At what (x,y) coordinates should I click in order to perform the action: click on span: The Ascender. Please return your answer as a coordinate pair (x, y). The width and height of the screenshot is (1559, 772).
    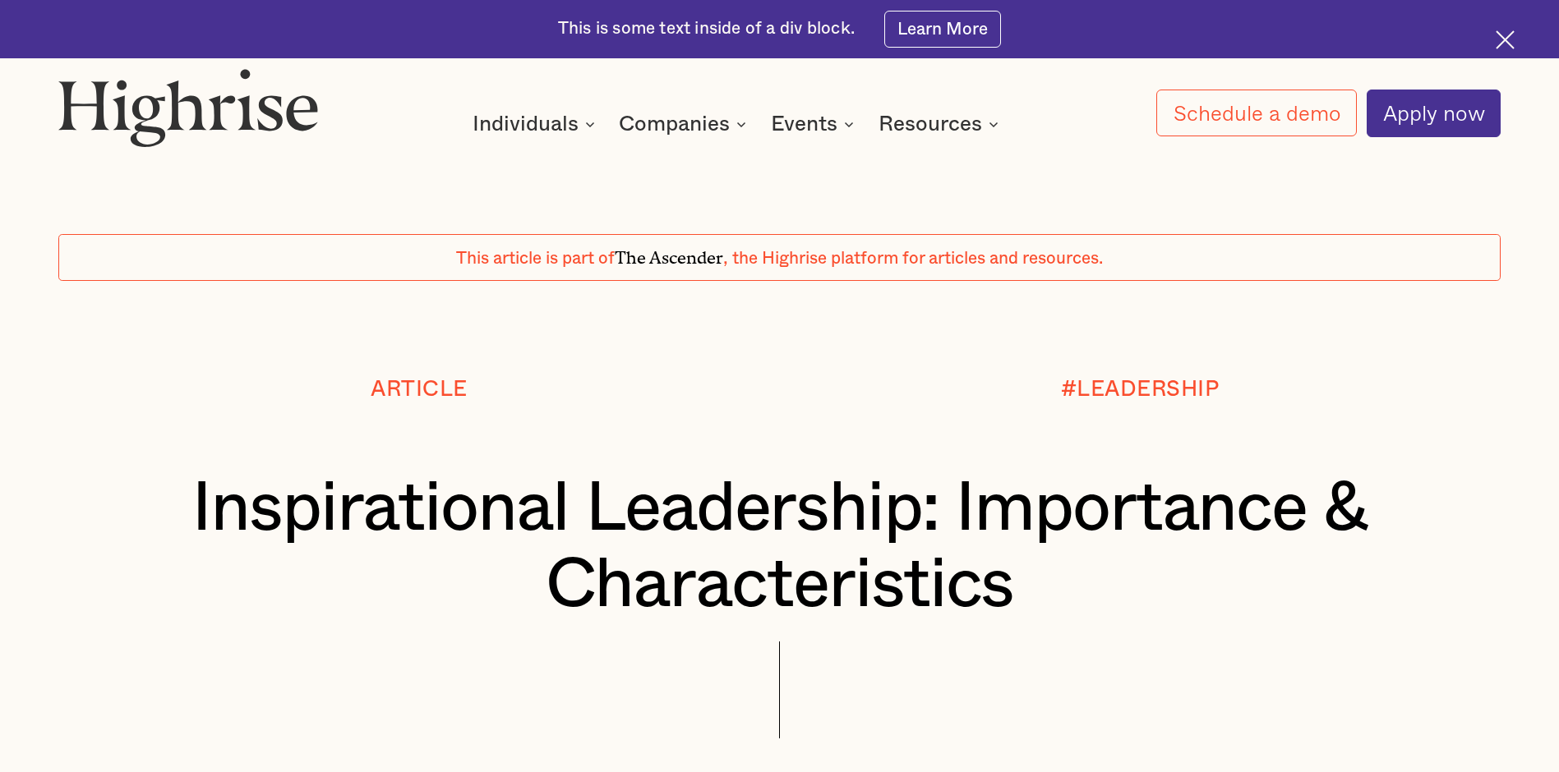
    Looking at the image, I should click on (669, 254).